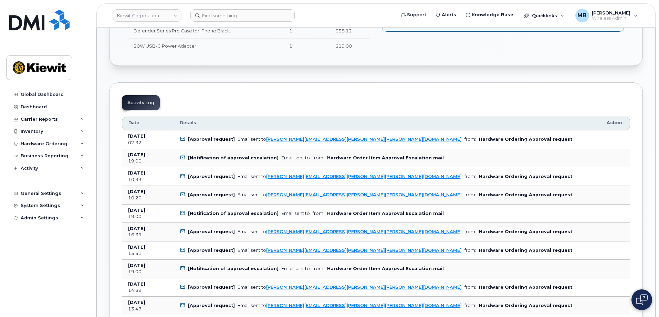  What do you see at coordinates (243, 16) in the screenshot?
I see `input: Find something...` at bounding box center [243, 16].